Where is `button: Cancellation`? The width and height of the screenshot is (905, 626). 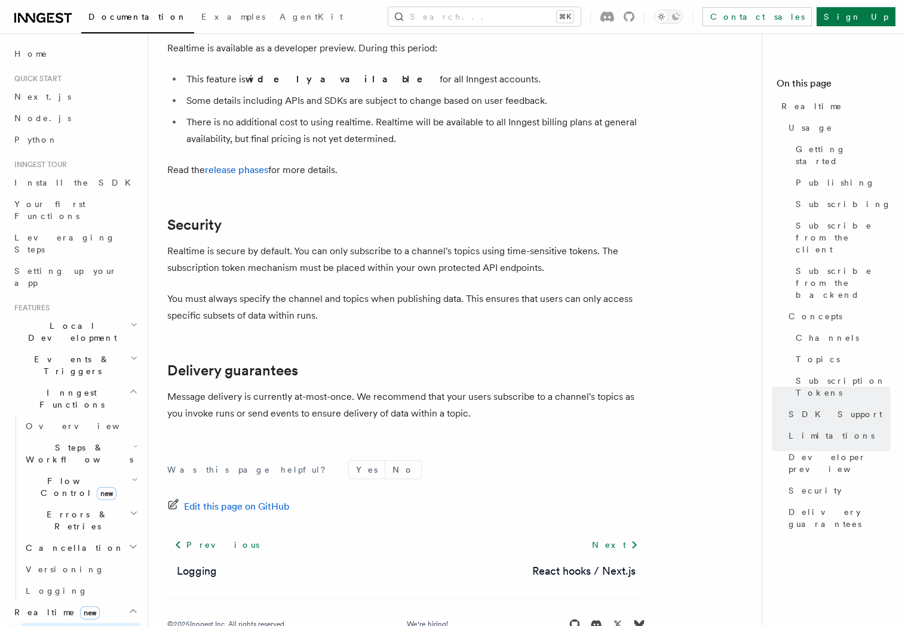
button: Cancellation is located at coordinates (81, 548).